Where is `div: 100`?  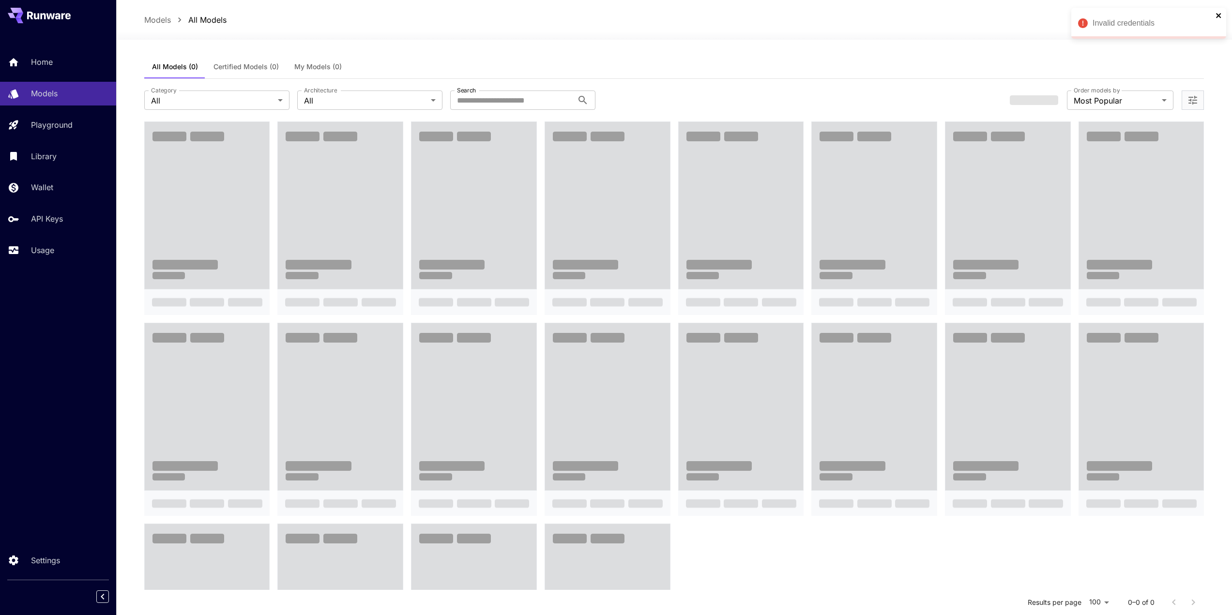 div: 100 is located at coordinates (1099, 602).